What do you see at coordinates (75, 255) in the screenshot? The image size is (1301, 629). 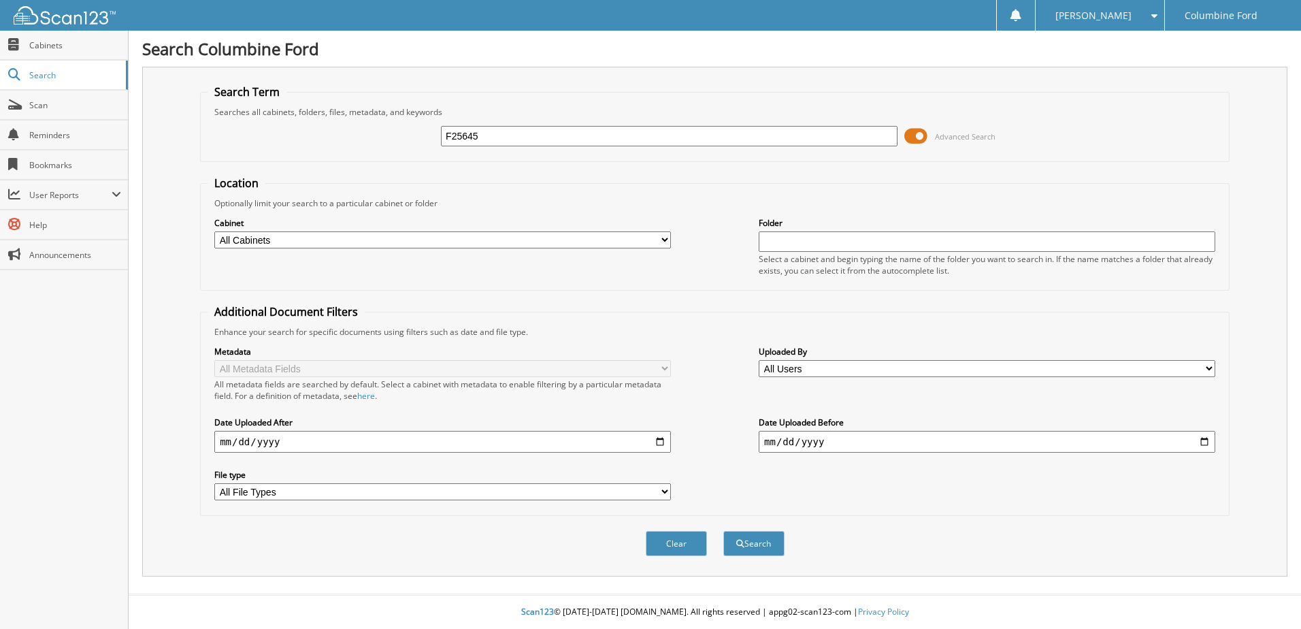 I see `span: Announcements` at bounding box center [75, 255].